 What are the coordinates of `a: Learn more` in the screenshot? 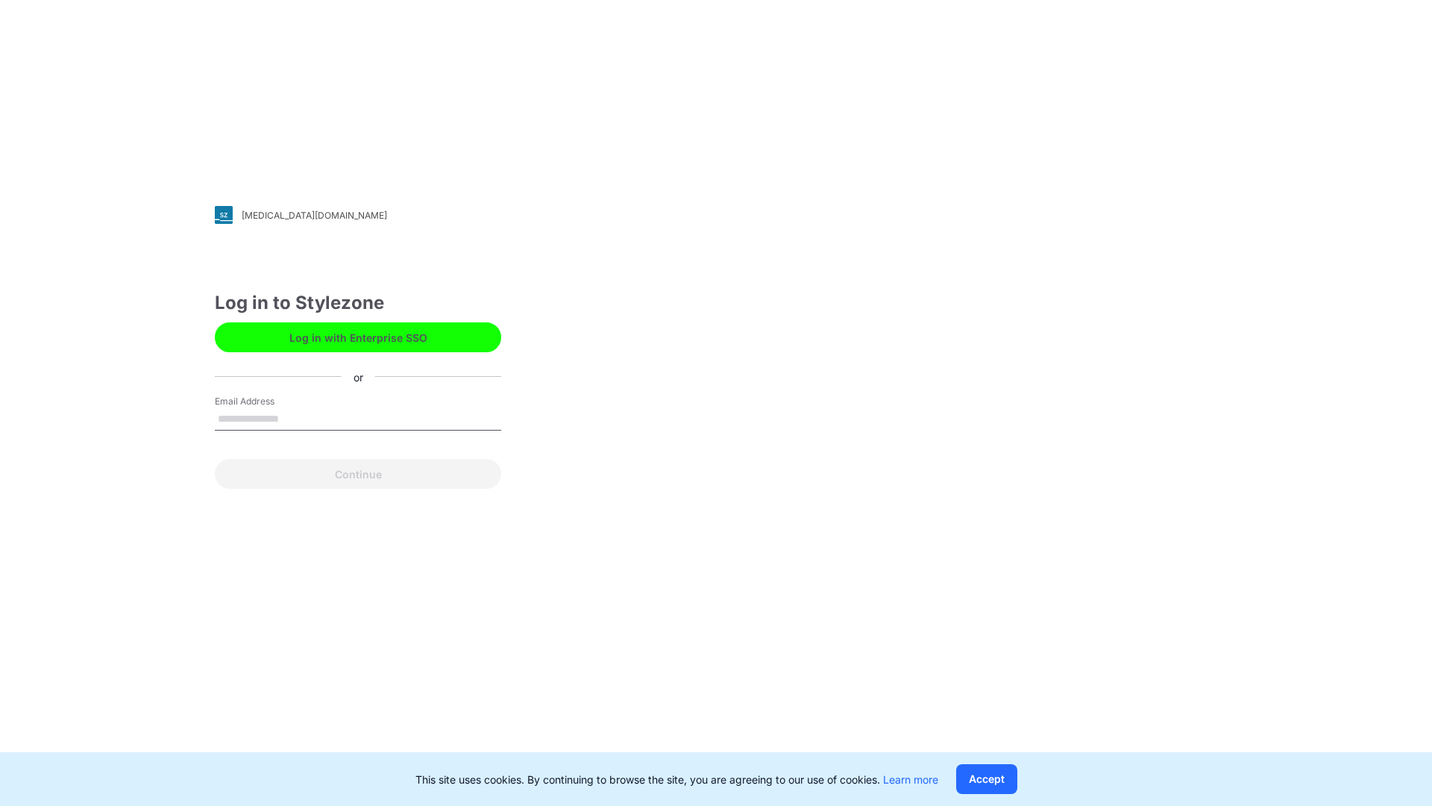 It's located at (911, 779).